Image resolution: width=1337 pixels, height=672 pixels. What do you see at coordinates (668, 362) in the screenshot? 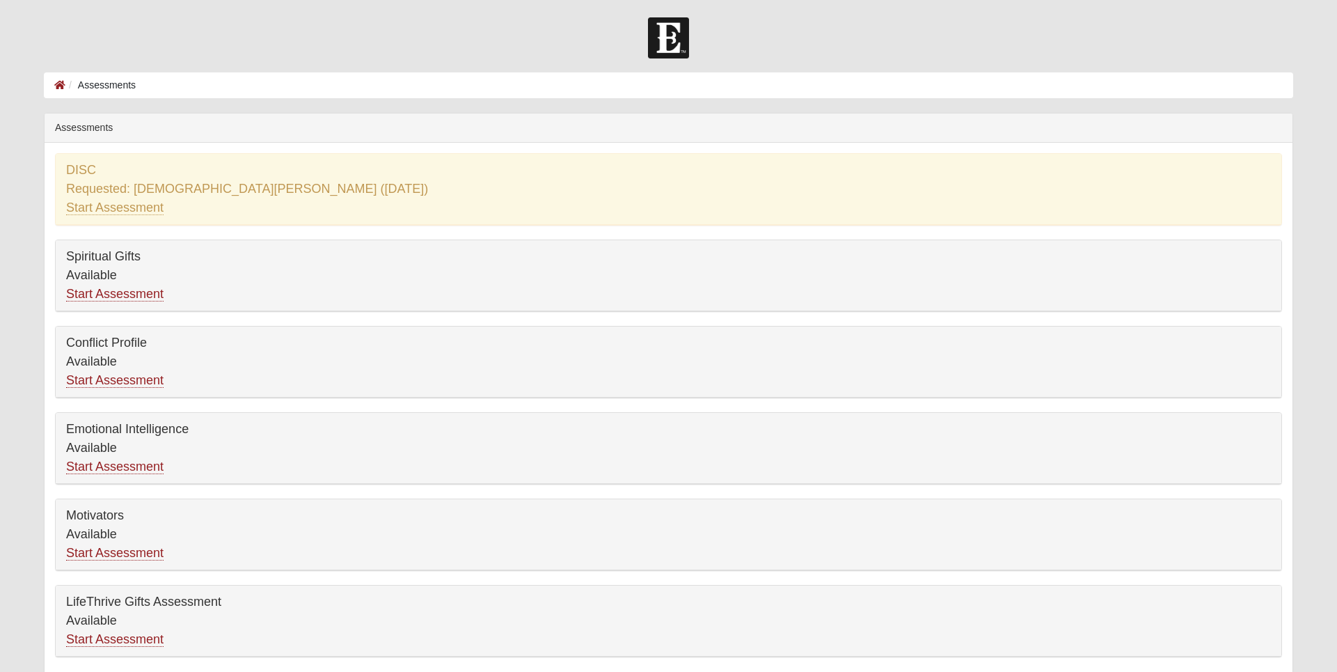
I see `div: Conflict Profile Available` at bounding box center [668, 362].